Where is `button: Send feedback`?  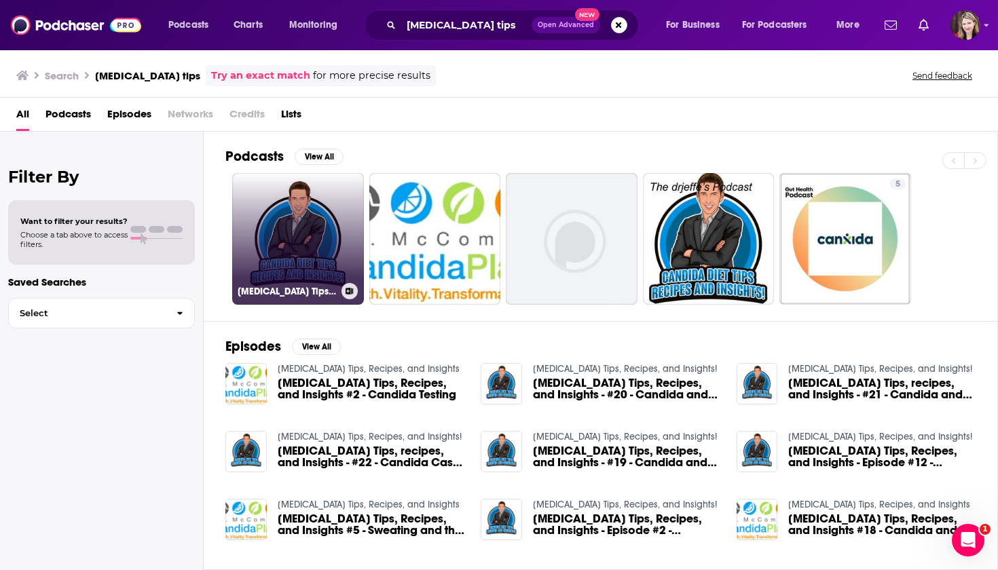 button: Send feedback is located at coordinates (942, 75).